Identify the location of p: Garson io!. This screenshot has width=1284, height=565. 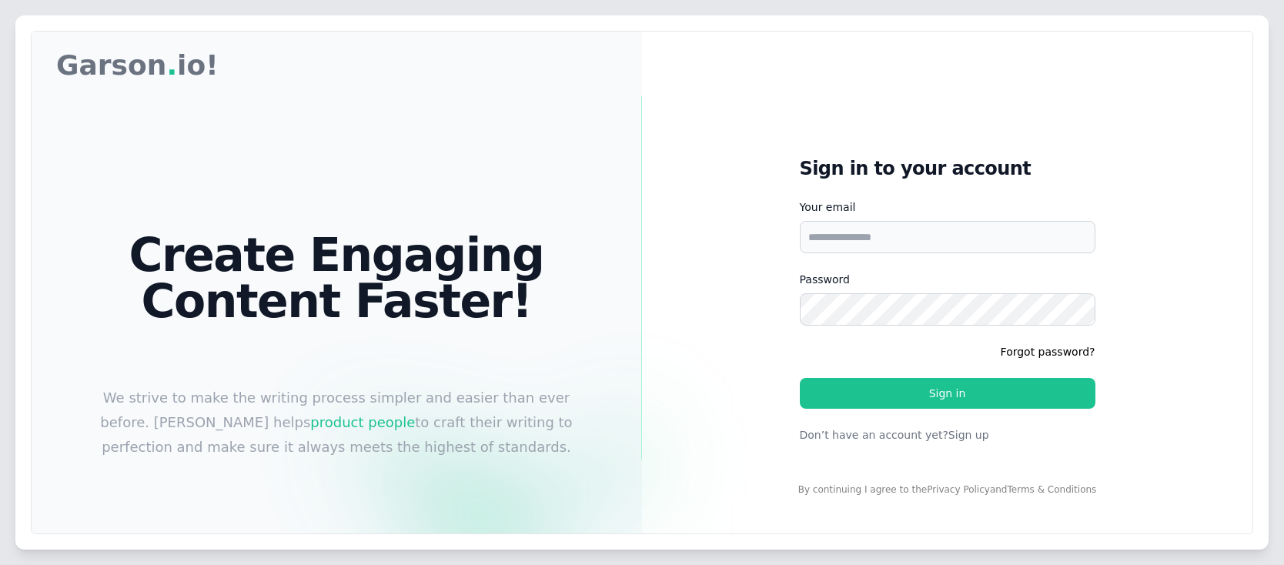
(137, 73).